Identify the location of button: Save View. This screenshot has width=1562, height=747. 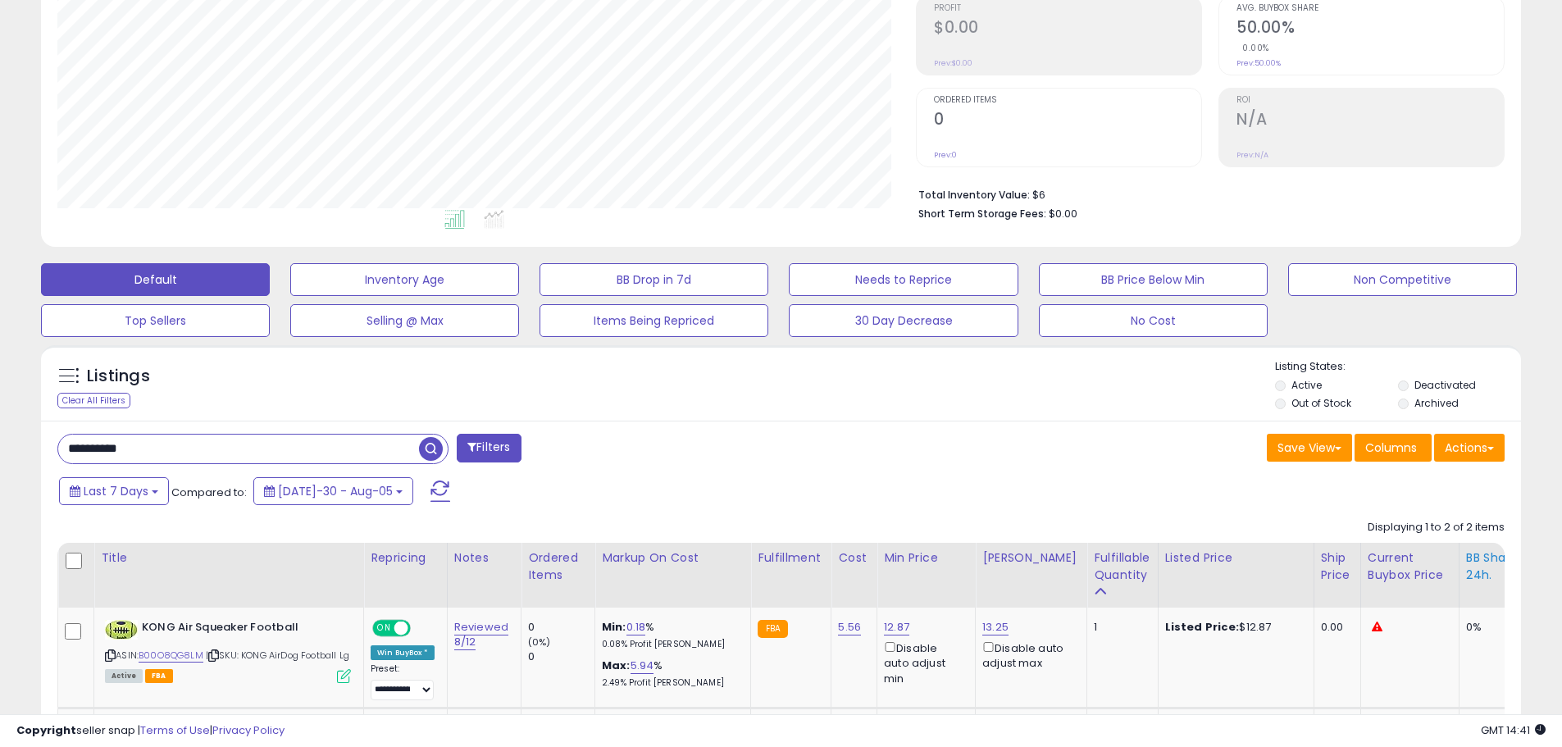
(1309, 448).